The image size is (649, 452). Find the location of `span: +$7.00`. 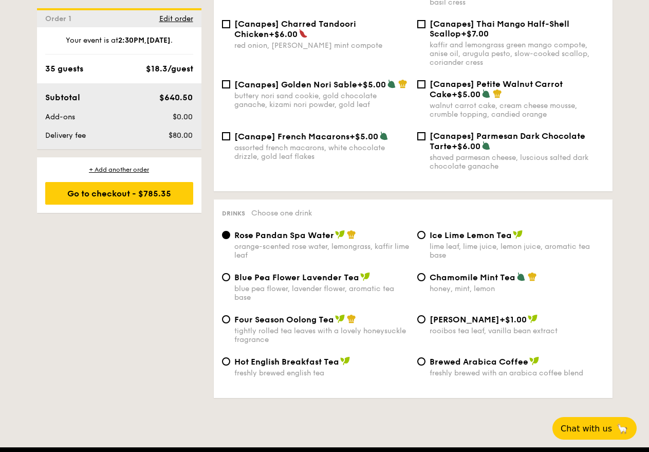

span: +$7.00 is located at coordinates (475, 33).